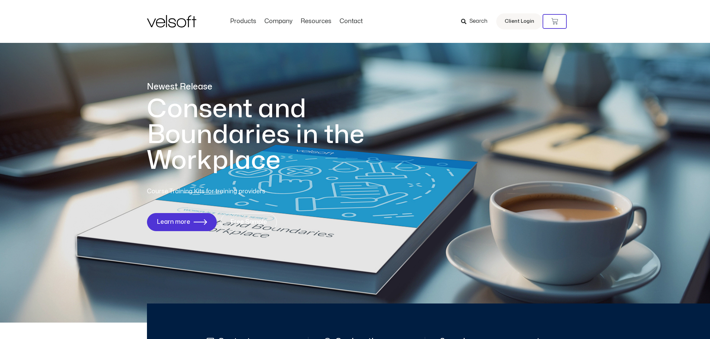 The width and height of the screenshot is (710, 339). Describe the element at coordinates (243, 21) in the screenshot. I see `a: ProductsMenu Toggle` at that location.